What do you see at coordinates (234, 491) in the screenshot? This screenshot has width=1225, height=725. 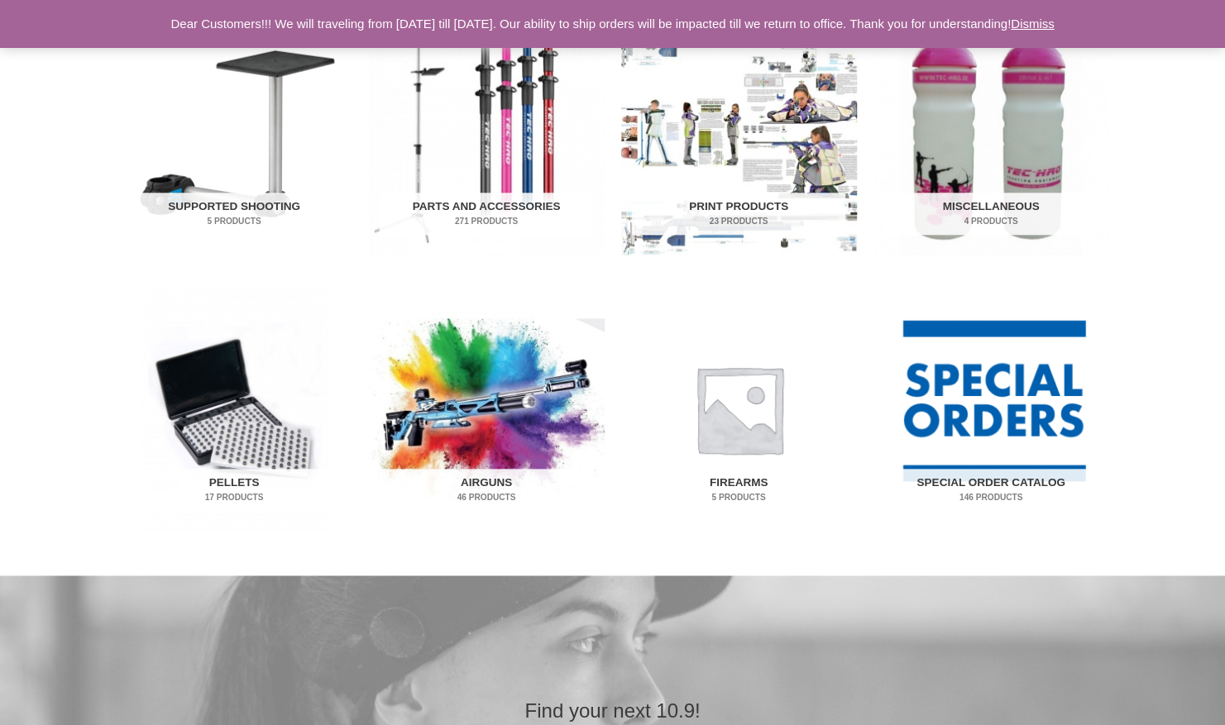 I see `h2: Pellets` at bounding box center [234, 491].